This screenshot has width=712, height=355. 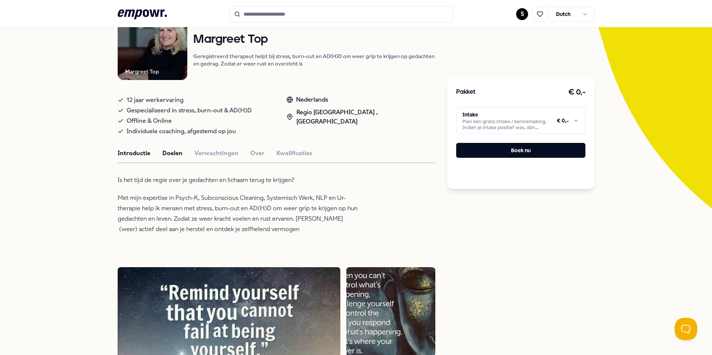 What do you see at coordinates (239, 180) in the screenshot?
I see `p: Is het tijd de regie over je gedachten en lichaam terug te krijgen?` at bounding box center [239, 180].